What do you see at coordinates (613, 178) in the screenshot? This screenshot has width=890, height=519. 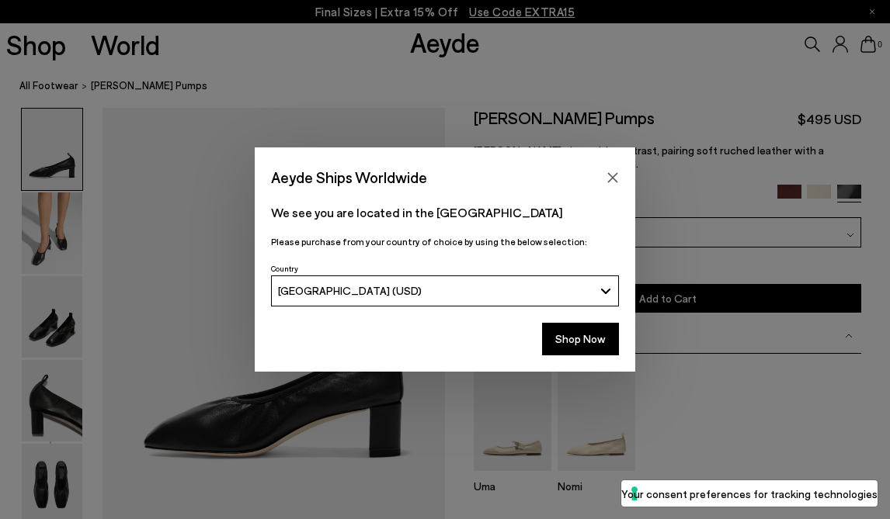 I see `button: Close` at bounding box center [613, 178].